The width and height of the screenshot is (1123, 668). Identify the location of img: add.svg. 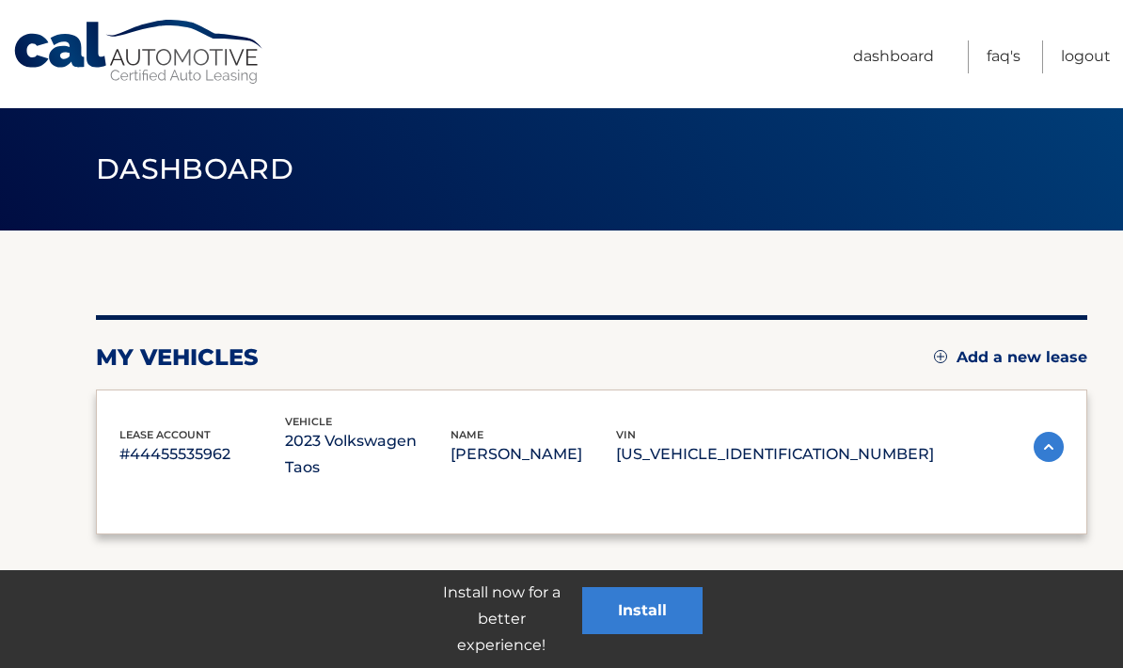
(940, 356).